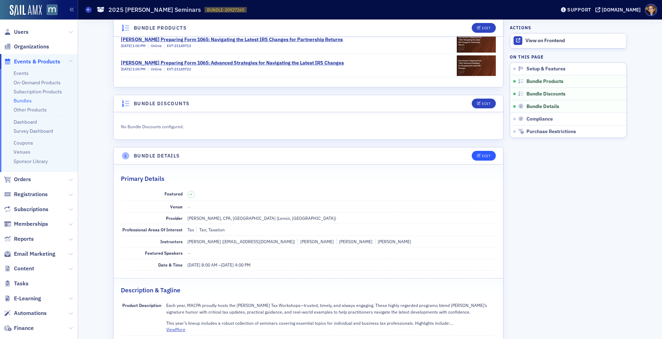 Image resolution: width=662 pixels, height=339 pixels. What do you see at coordinates (31, 161) in the screenshot?
I see `a: Sponsor Library` at bounding box center [31, 161].